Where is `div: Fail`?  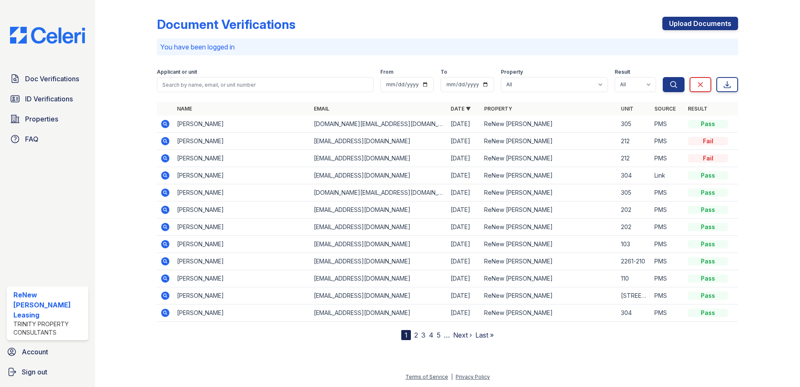 div: Fail is located at coordinates (708, 141).